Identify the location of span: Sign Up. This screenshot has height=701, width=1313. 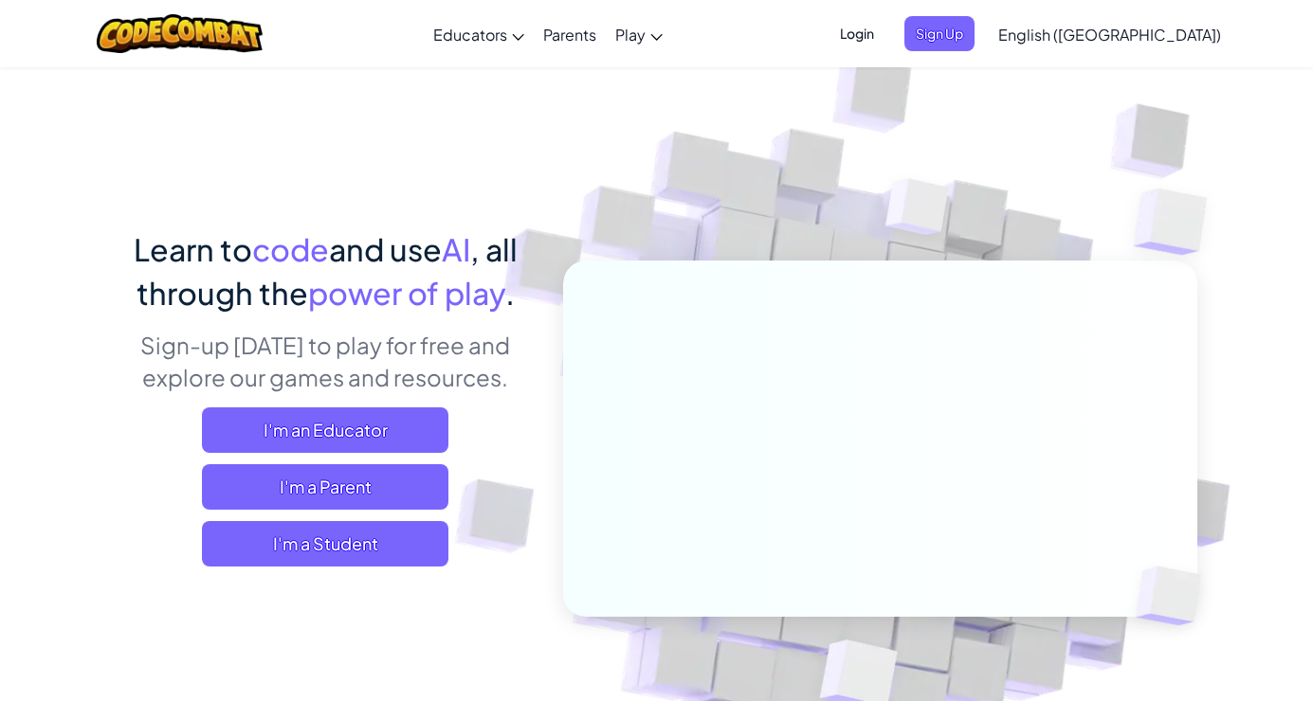
(939, 33).